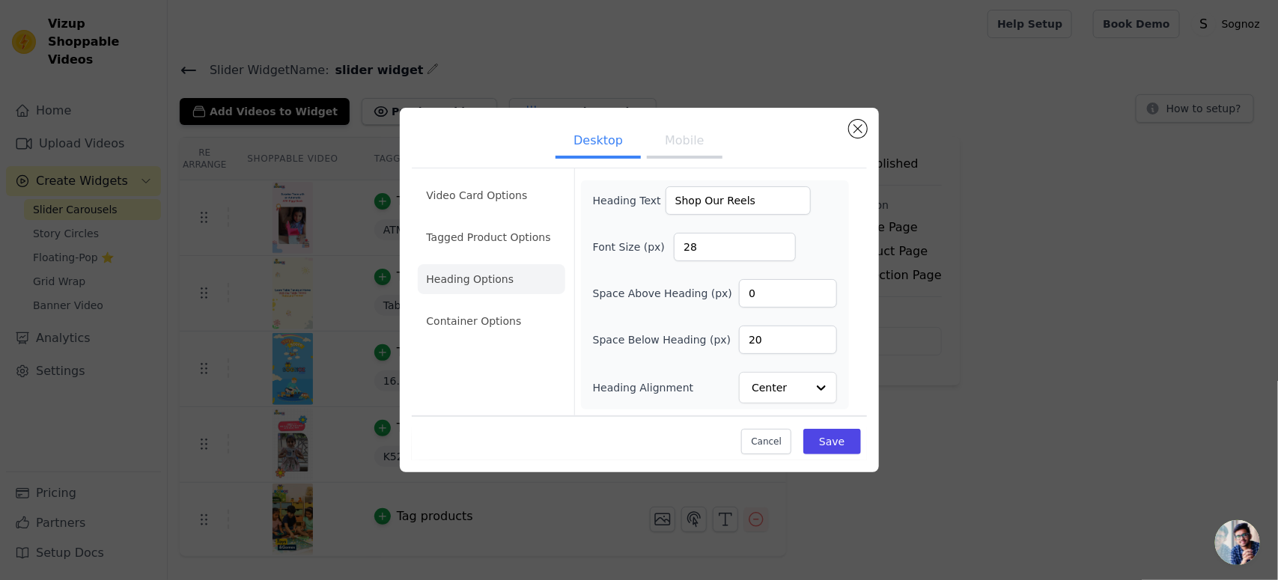  What do you see at coordinates (858, 129) in the screenshot?
I see `button: Close modal` at bounding box center [858, 129].